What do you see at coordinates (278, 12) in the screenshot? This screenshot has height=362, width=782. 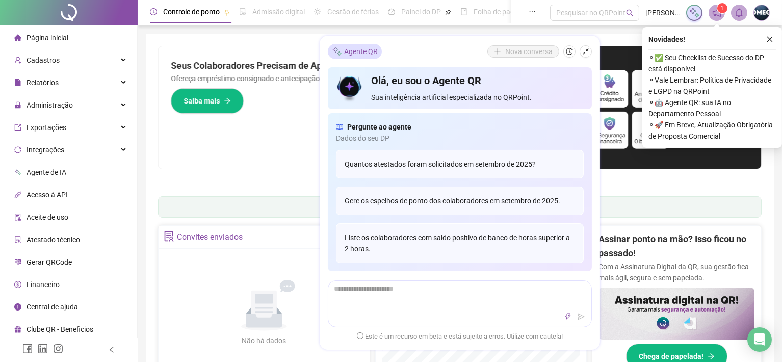 I see `span: Admissão digital` at bounding box center [278, 12].